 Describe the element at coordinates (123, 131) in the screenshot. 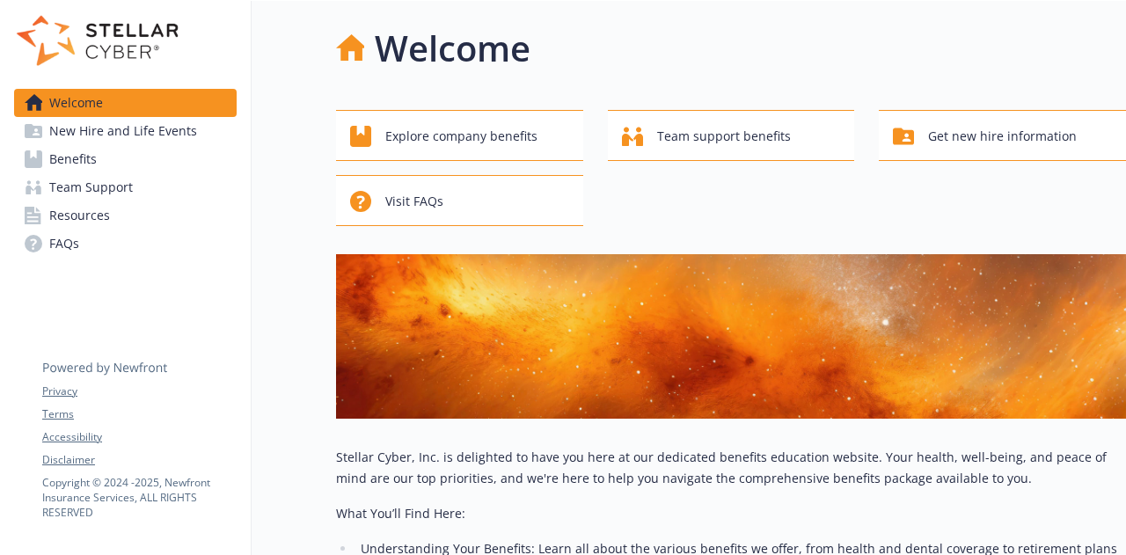

I see `span: New Hire and Life Events` at that location.